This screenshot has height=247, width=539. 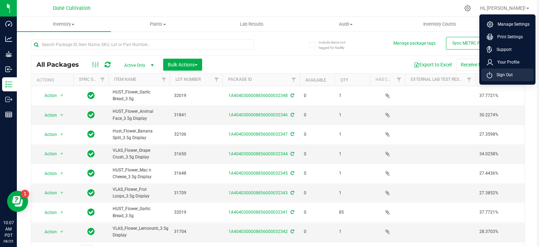 I want to click on span: 37.7721%, so click(x=505, y=212).